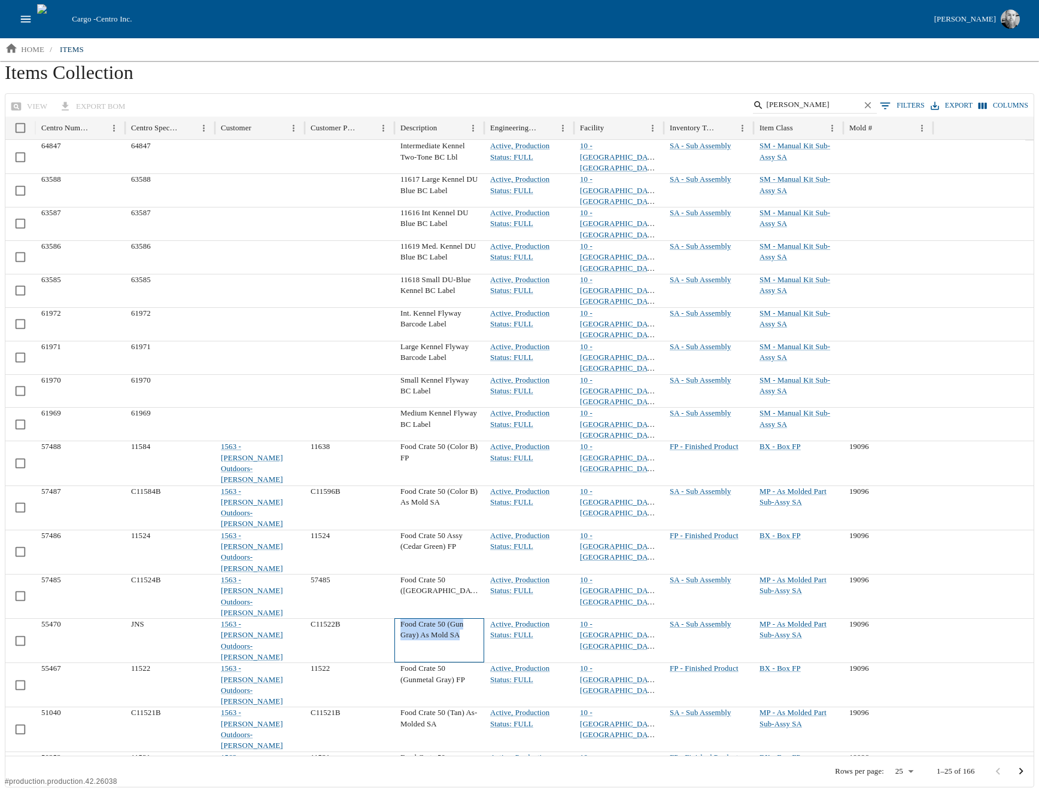 This screenshot has height=788, width=1039. What do you see at coordinates (439, 358) in the screenshot?
I see `div: Large Kennel Flyway Barcode Label` at bounding box center [439, 358].